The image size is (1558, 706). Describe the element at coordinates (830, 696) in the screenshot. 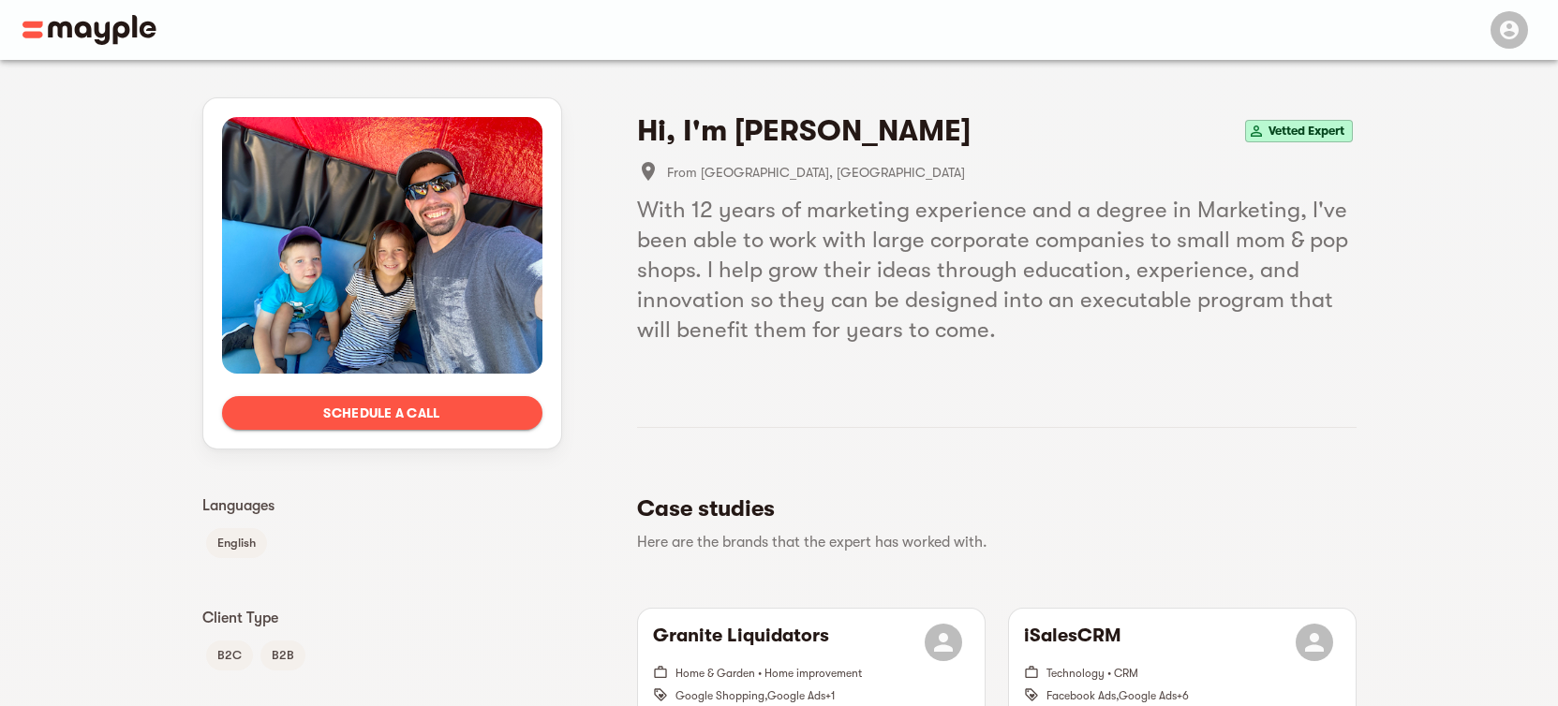

I see `span: + 1` at that location.